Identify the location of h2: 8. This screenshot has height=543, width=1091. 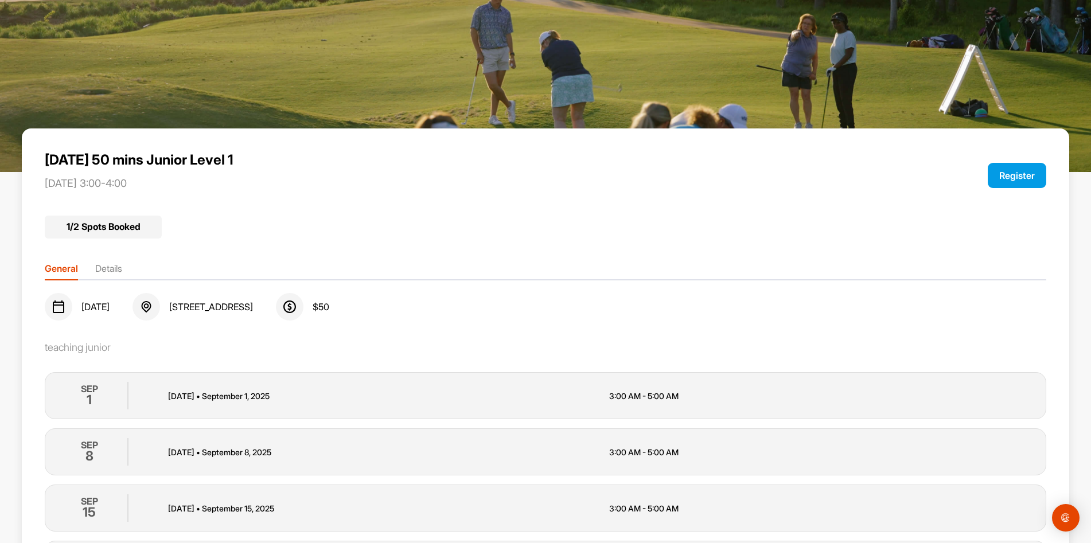
(89, 456).